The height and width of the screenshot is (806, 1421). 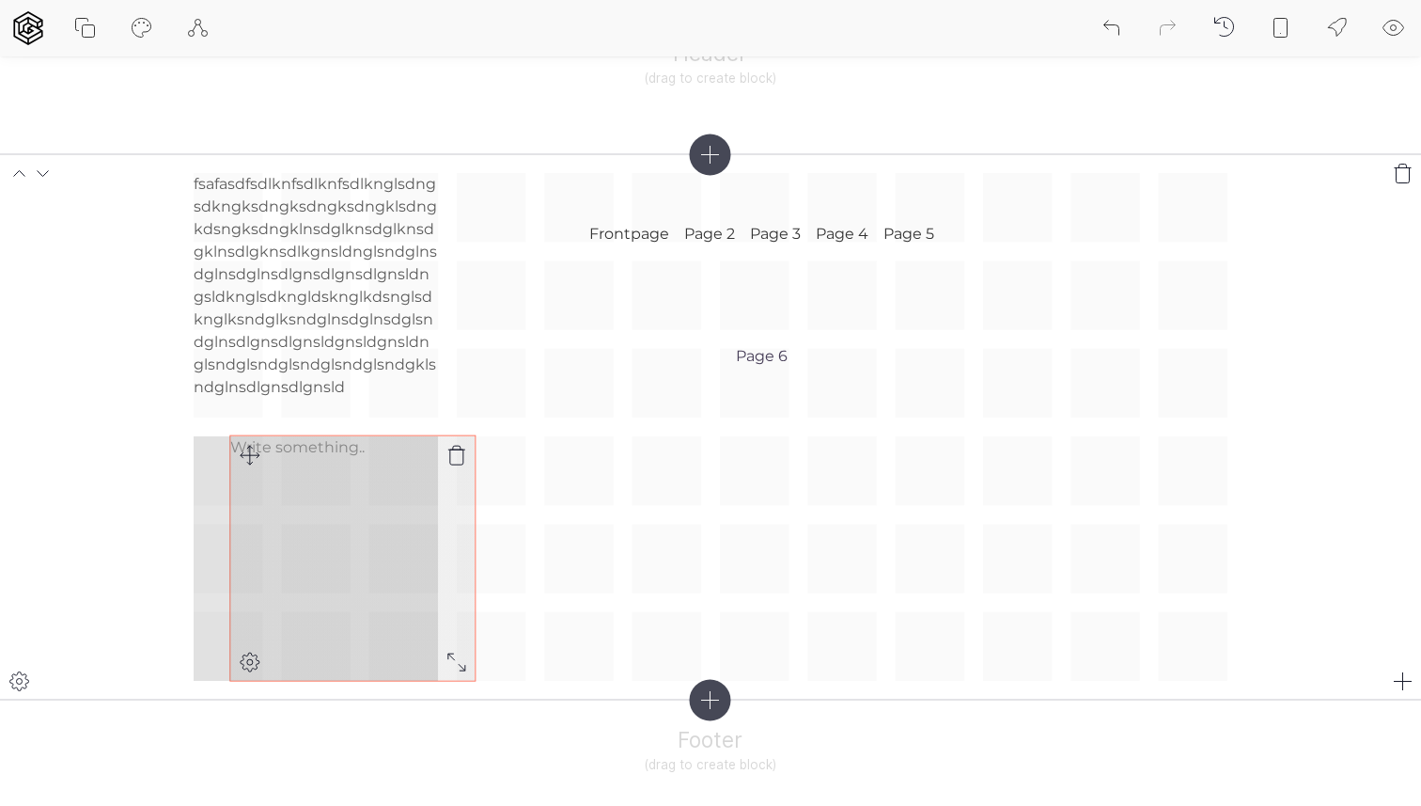 I want to click on a: Page 2, so click(x=710, y=233).